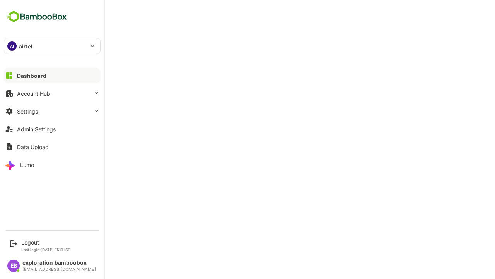 The width and height of the screenshot is (495, 279). What do you see at coordinates (14, 265) in the screenshot?
I see `div: EB` at bounding box center [14, 265].